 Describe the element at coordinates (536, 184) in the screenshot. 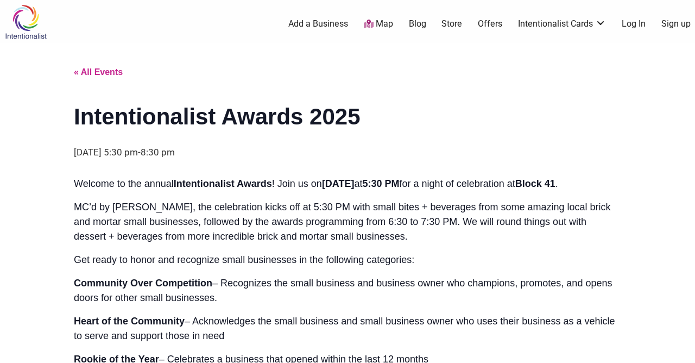

I see `strong: Block 41` at that location.